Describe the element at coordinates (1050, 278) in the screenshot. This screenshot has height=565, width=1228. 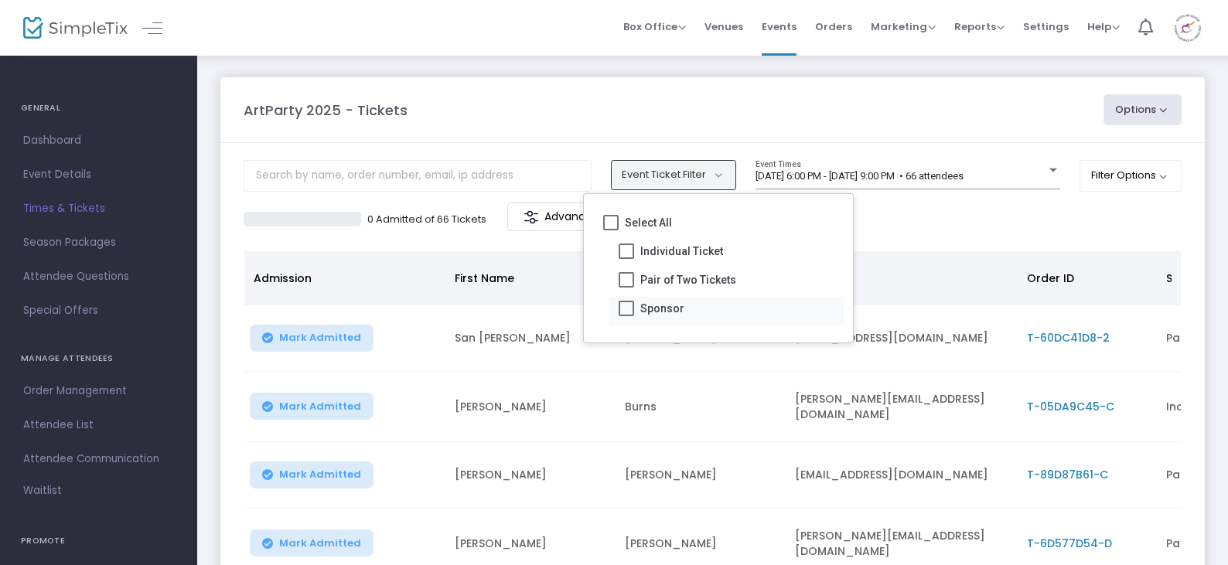
I see `span: Order ID` at that location.